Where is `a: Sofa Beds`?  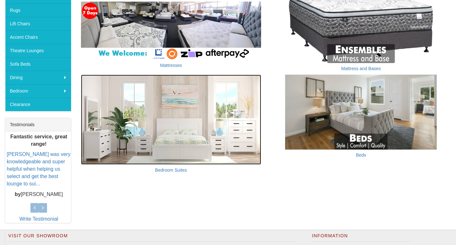 a: Sofa Beds is located at coordinates (38, 64).